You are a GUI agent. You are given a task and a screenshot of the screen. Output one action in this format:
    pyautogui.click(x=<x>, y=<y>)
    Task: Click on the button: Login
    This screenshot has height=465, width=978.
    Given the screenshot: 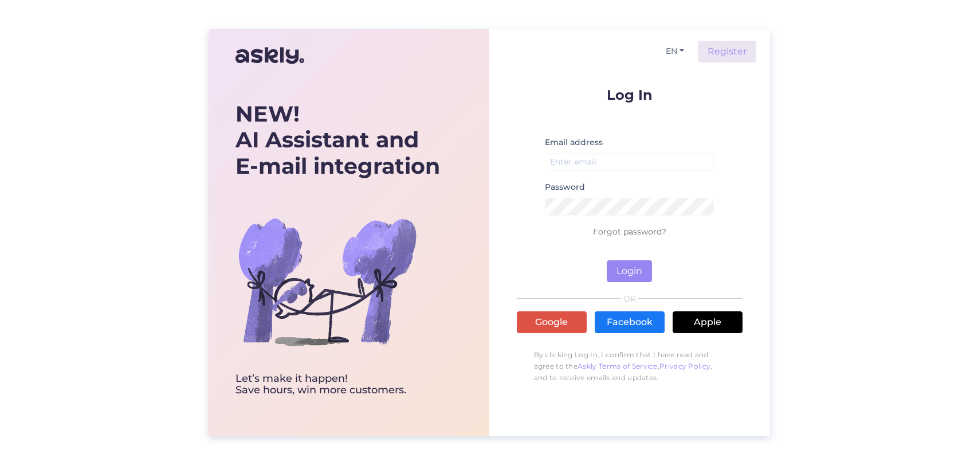 What is the action you would take?
    pyautogui.click(x=629, y=271)
    